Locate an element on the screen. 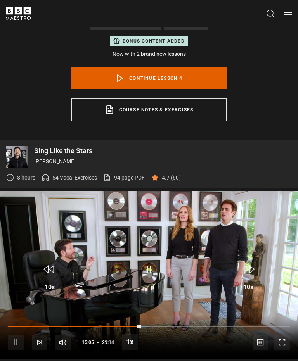 The width and height of the screenshot is (298, 361). p: Bonus content added is located at coordinates (154, 41).